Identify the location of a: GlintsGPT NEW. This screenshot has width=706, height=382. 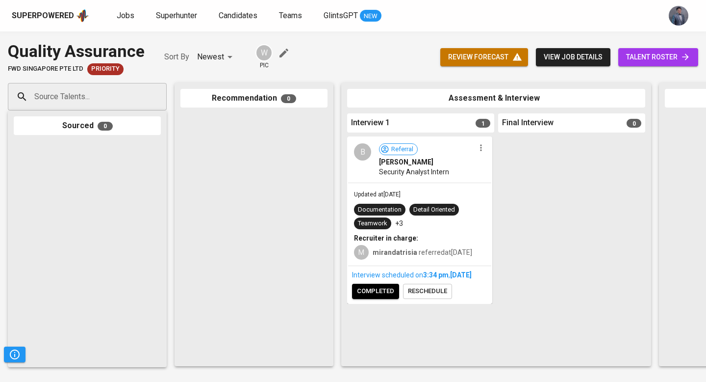
(353, 16).